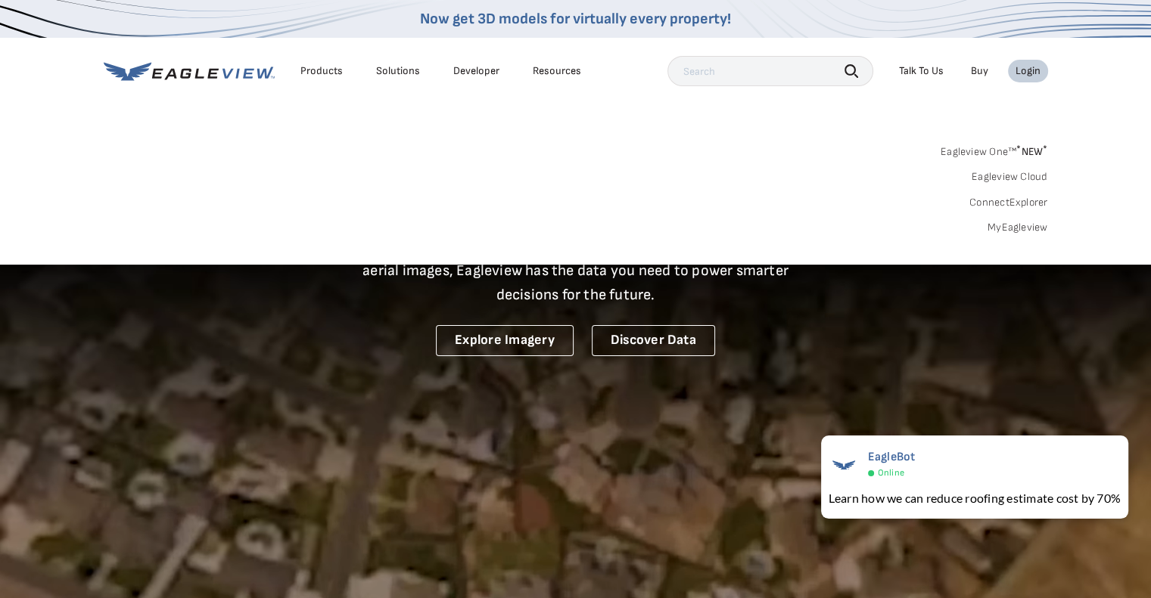 Image resolution: width=1151 pixels, height=598 pixels. Describe the element at coordinates (979, 71) in the screenshot. I see `a: Buy` at that location.